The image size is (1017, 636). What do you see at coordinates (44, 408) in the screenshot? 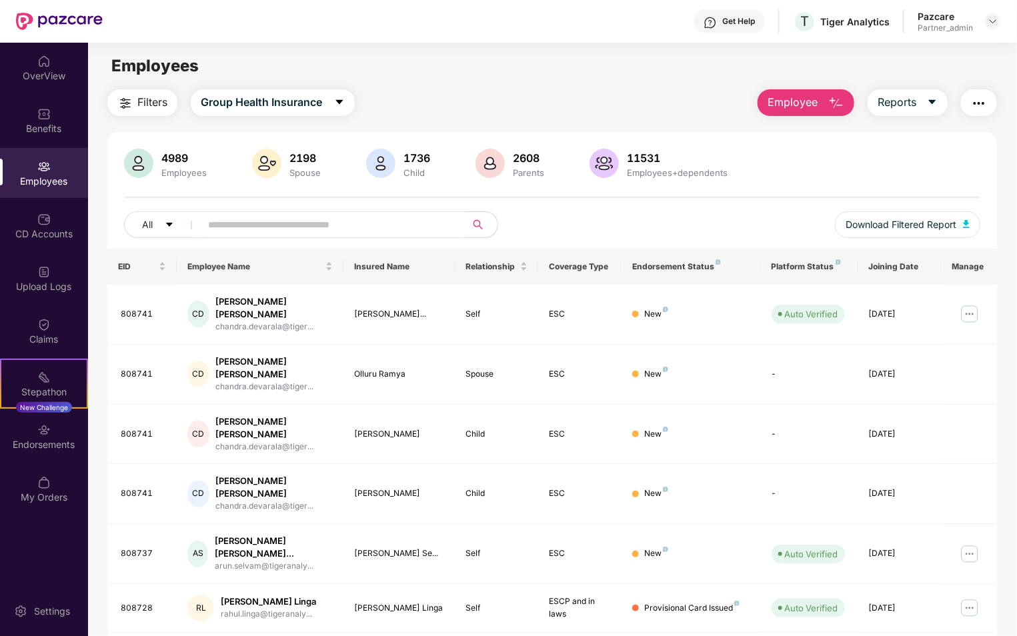
I see `div: New Challenge` at bounding box center [44, 408].